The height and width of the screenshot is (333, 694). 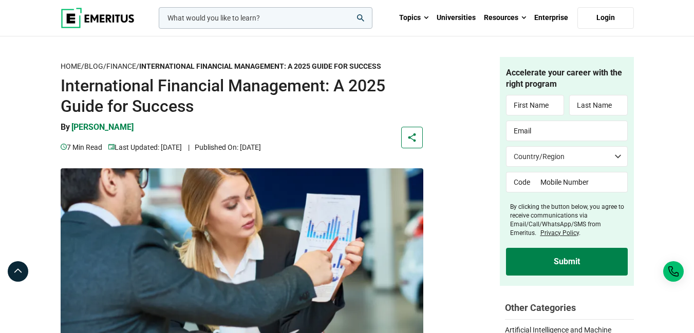 I want to click on a: Blog, so click(x=93, y=66).